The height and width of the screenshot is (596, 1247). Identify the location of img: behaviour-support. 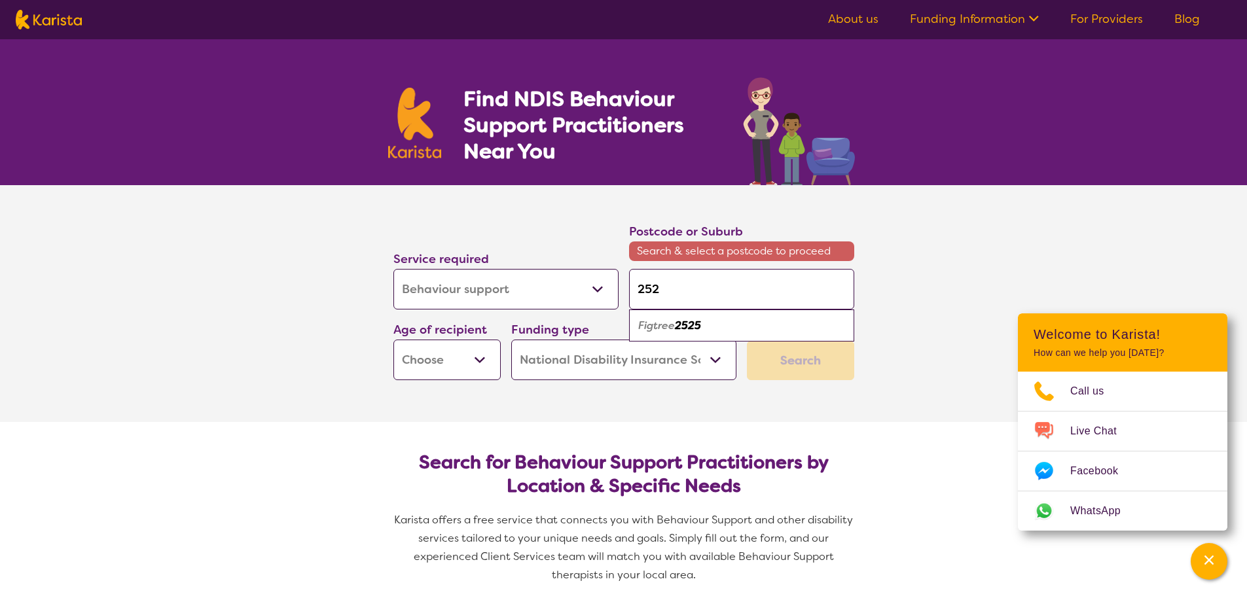
(799, 128).